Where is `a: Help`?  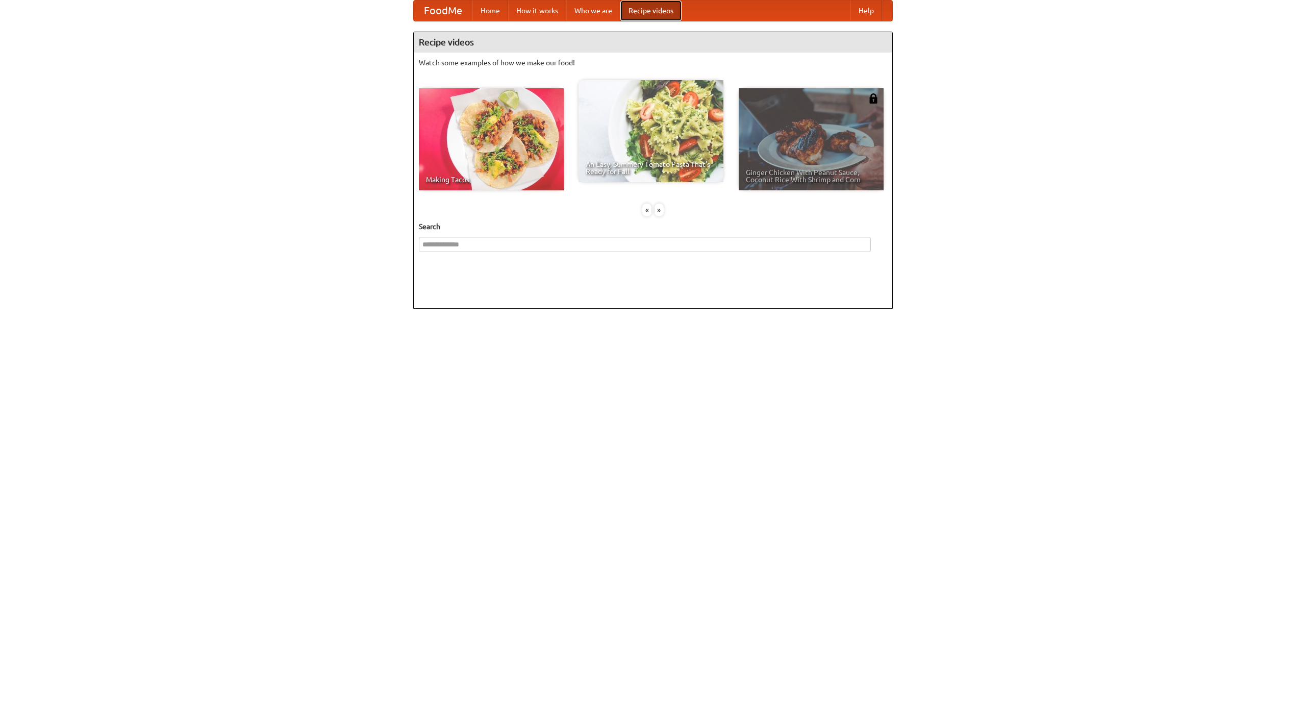 a: Help is located at coordinates (866, 11).